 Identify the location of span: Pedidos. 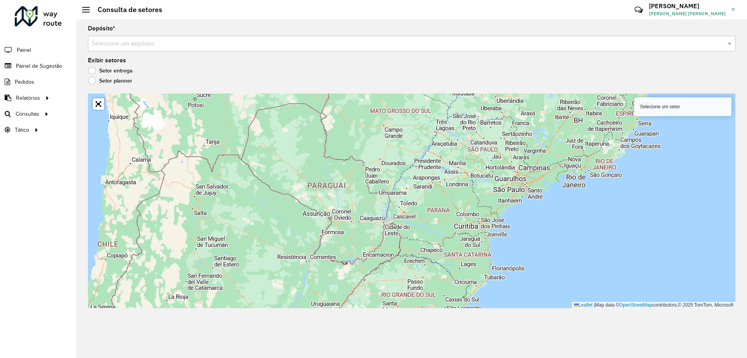
(25, 82).